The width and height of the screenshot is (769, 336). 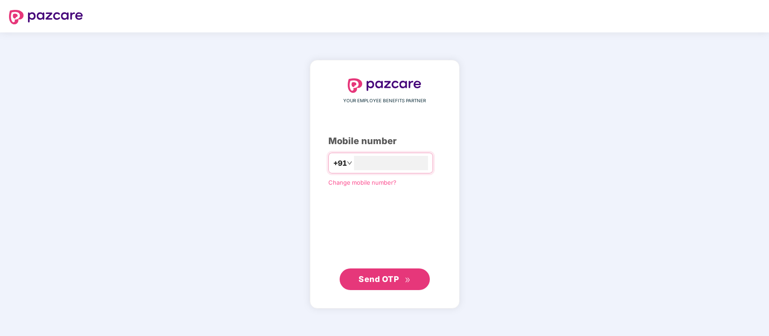 What do you see at coordinates (407, 280) in the screenshot?
I see `span: double-right` at bounding box center [407, 280].